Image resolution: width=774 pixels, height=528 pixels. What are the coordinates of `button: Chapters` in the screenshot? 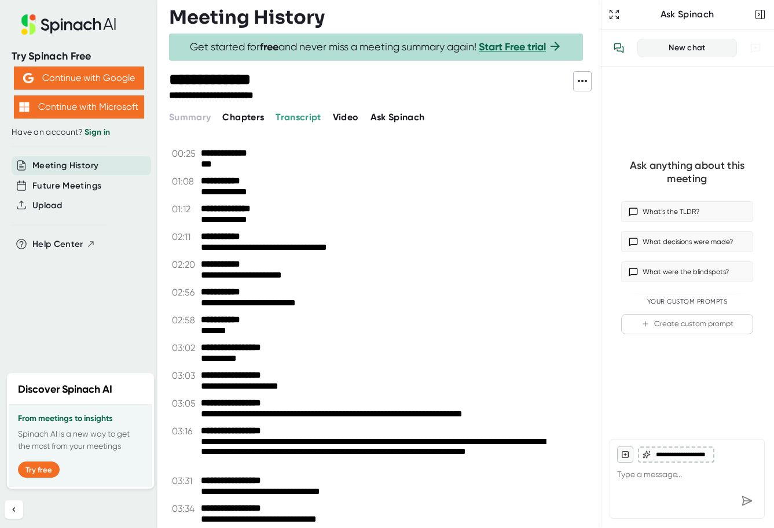 It's located at (243, 117).